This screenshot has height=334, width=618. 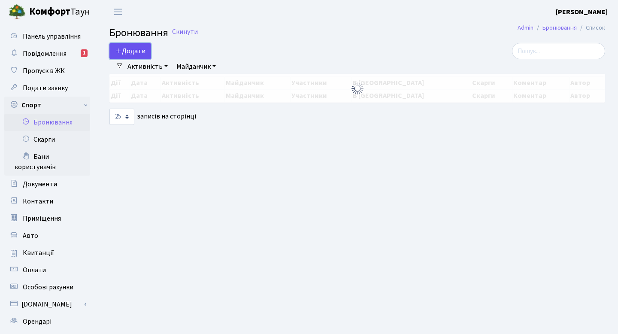 What do you see at coordinates (48, 287) in the screenshot?
I see `span: Особові рахунки` at bounding box center [48, 287].